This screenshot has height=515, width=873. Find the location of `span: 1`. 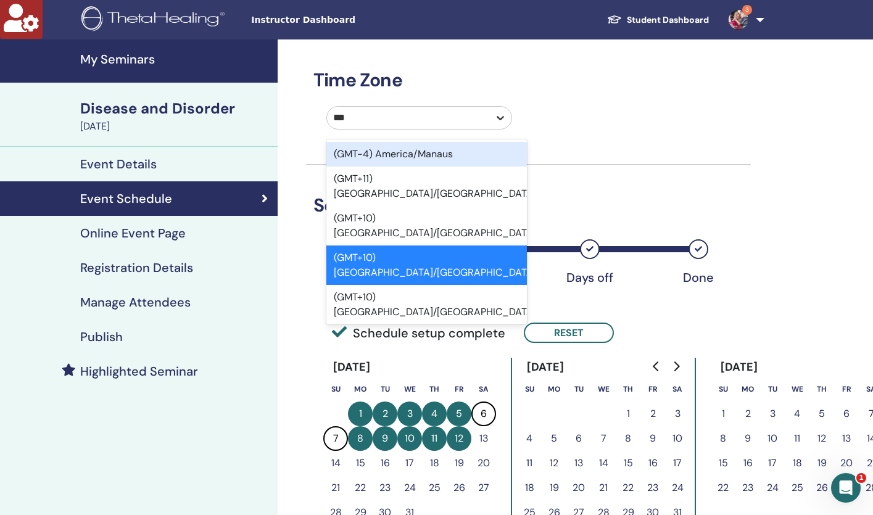

span: 1 is located at coordinates (861, 478).